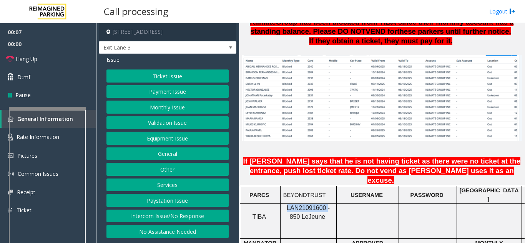 This screenshot has width=525, height=243. I want to click on button: Paystation Issue, so click(168, 201).